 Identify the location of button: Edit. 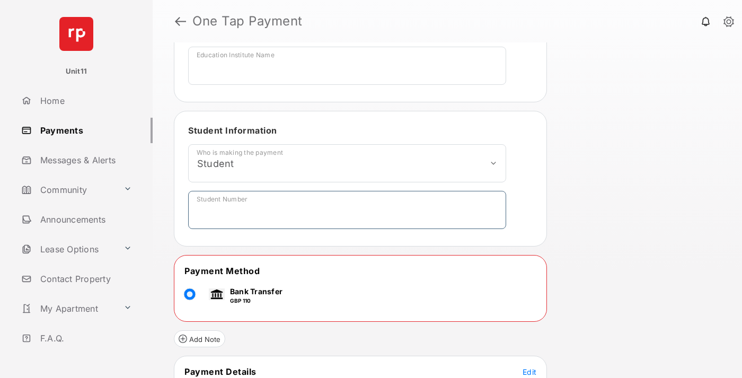
(530, 372).